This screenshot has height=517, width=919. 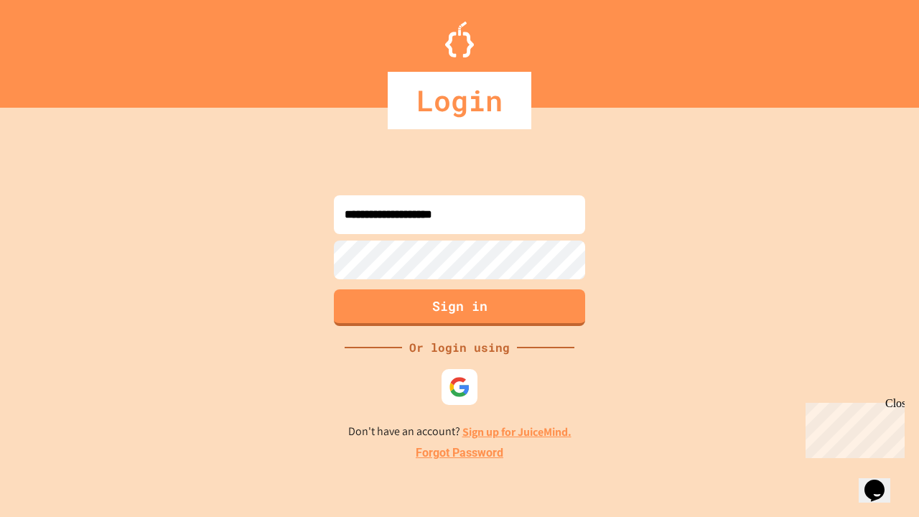 I want to click on div: Chat with us now!Close, so click(x=52, y=48).